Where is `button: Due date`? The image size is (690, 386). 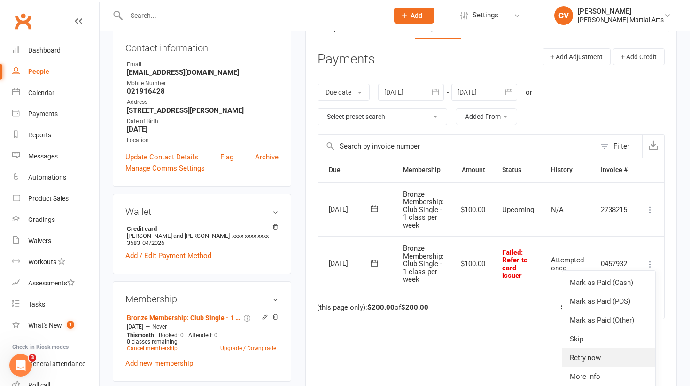
button: Due date is located at coordinates (343, 92).